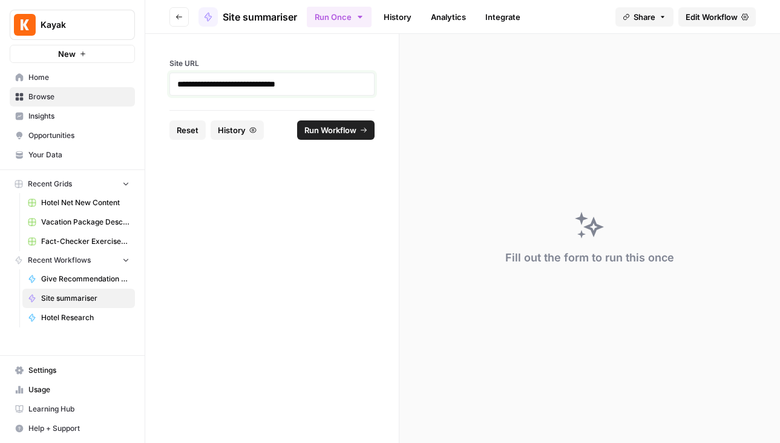 The height and width of the screenshot is (443, 780). I want to click on a: Home, so click(72, 77).